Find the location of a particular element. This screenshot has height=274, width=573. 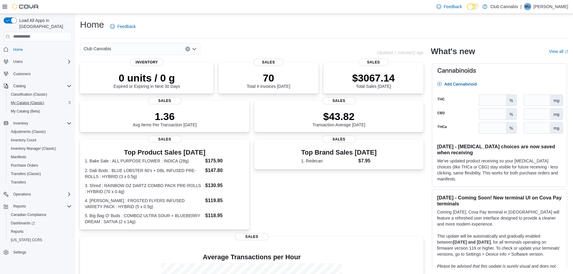

p: 0 units / 0 g is located at coordinates (147, 78).